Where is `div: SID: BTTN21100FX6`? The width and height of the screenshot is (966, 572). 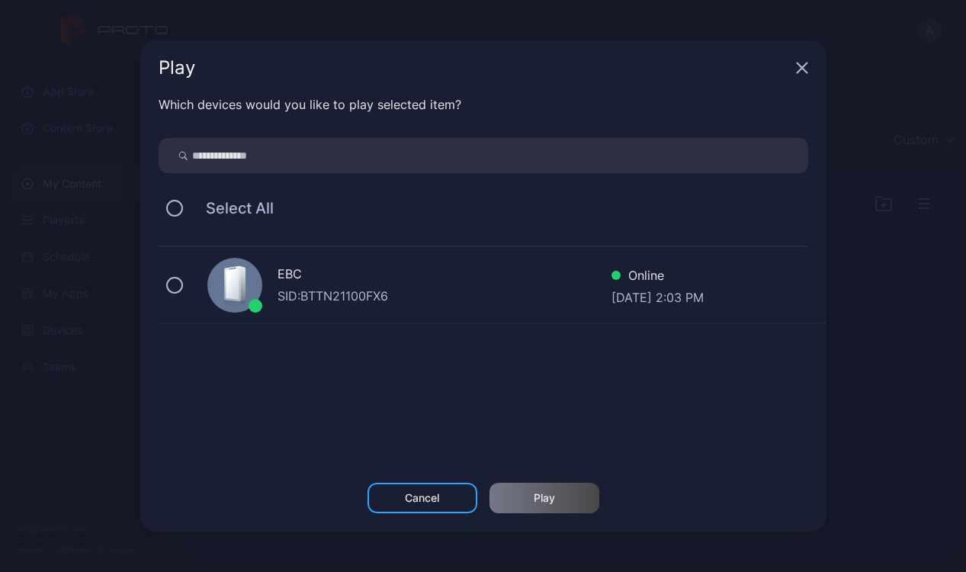
div: SID: BTTN21100FX6 is located at coordinates (444, 296).